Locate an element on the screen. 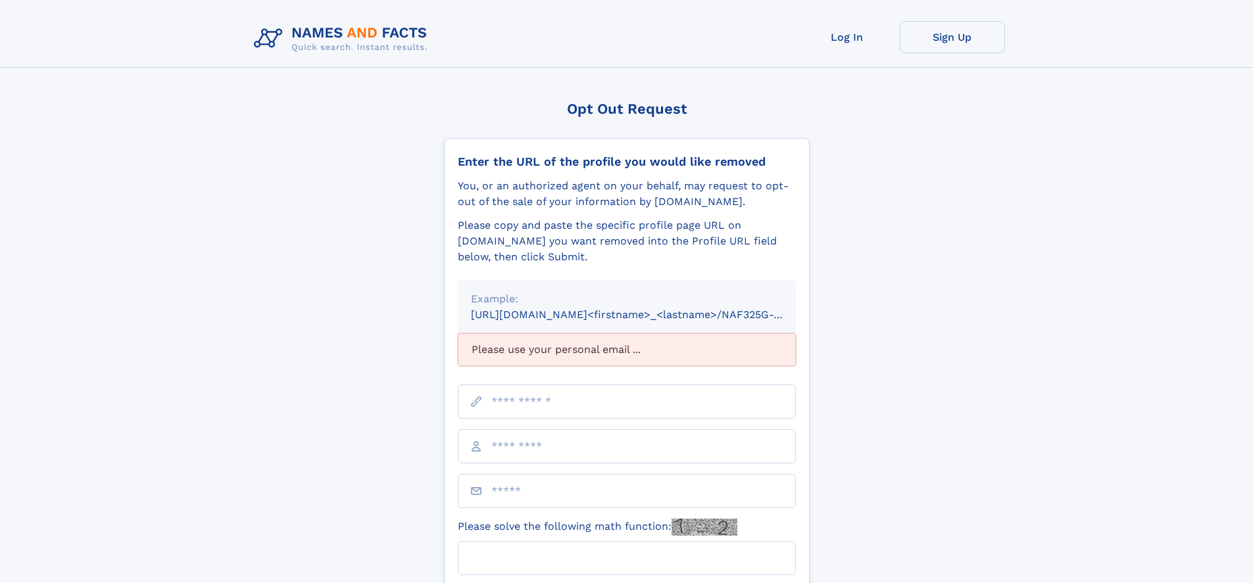  img: Logo Names and Facts is located at coordinates (343, 39).